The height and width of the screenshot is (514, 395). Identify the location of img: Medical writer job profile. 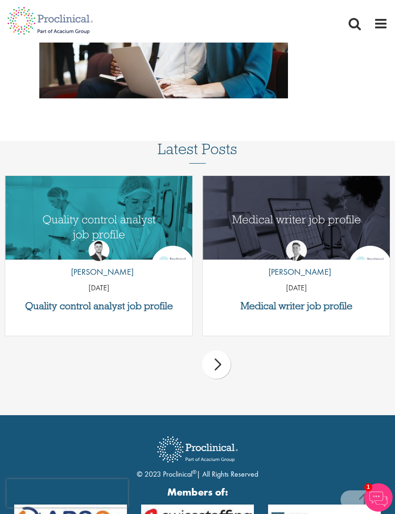
(296, 224).